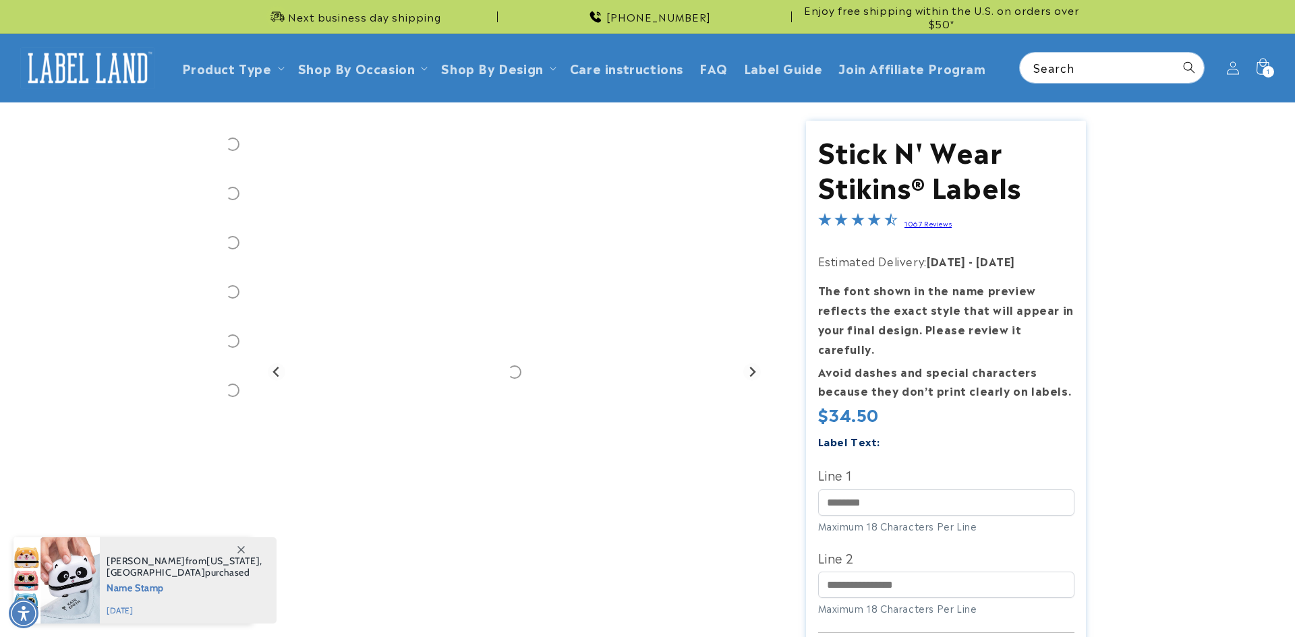  I want to click on div: Go to slide 3, so click(233, 194).